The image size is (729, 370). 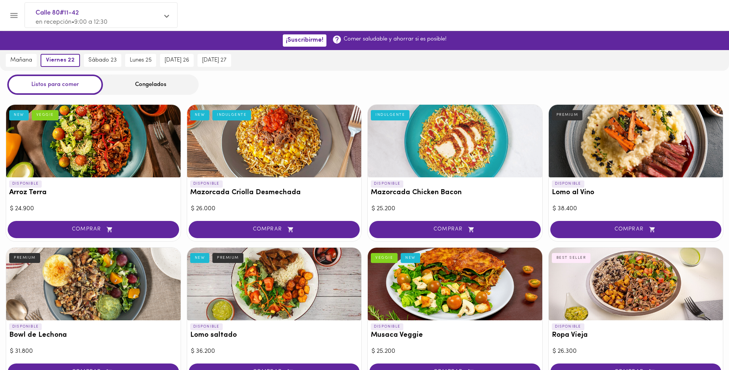 I want to click on span: viernes 22, so click(x=60, y=60).